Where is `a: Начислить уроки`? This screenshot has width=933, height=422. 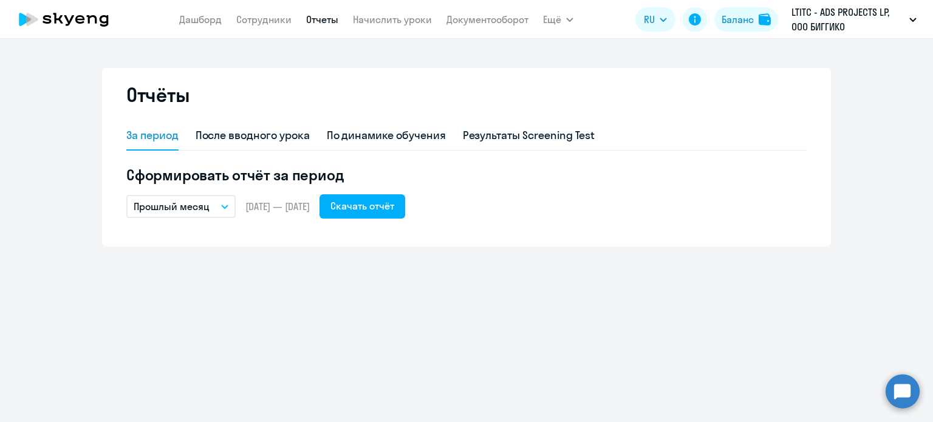 a: Начислить уроки is located at coordinates (392, 19).